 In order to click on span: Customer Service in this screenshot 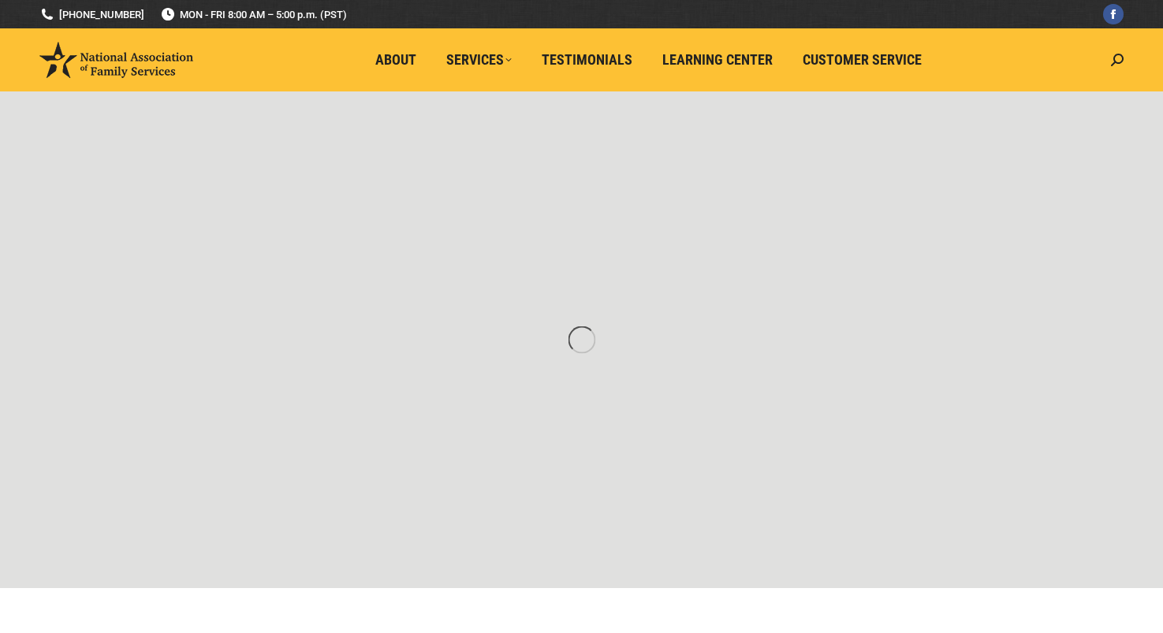, I will do `click(862, 60)`.